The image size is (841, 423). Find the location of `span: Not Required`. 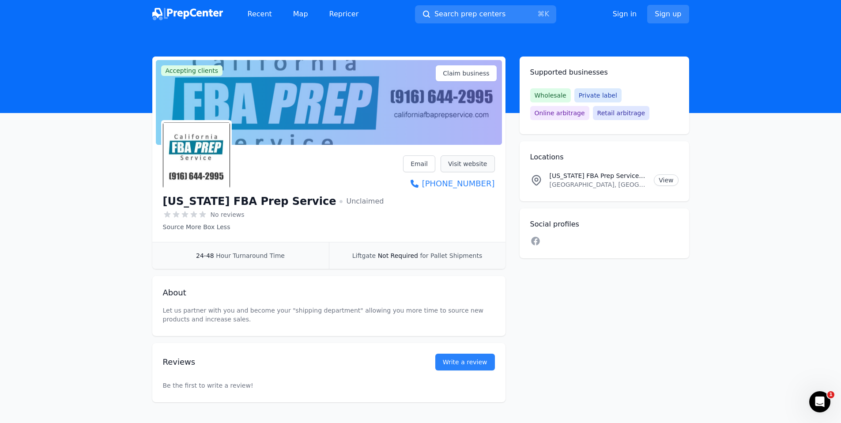

span: Not Required is located at coordinates (398, 256).